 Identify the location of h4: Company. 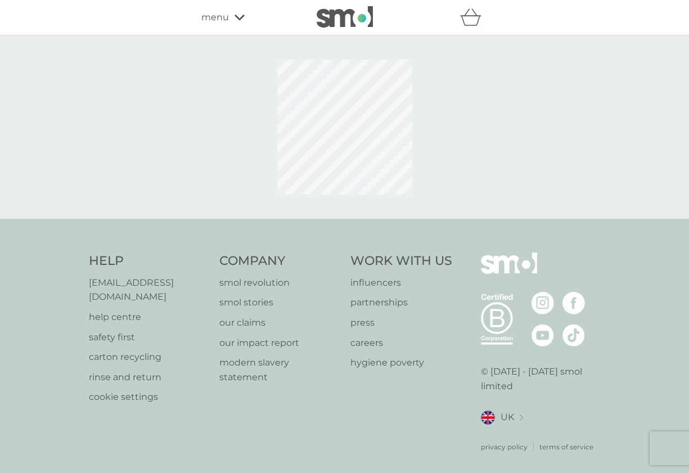
(279, 261).